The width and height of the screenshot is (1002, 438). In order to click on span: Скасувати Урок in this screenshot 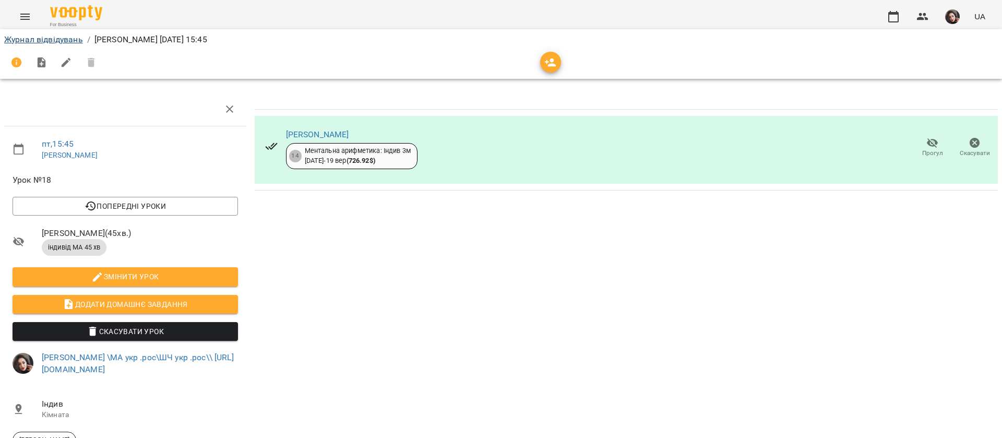, I will do `click(125, 331)`.